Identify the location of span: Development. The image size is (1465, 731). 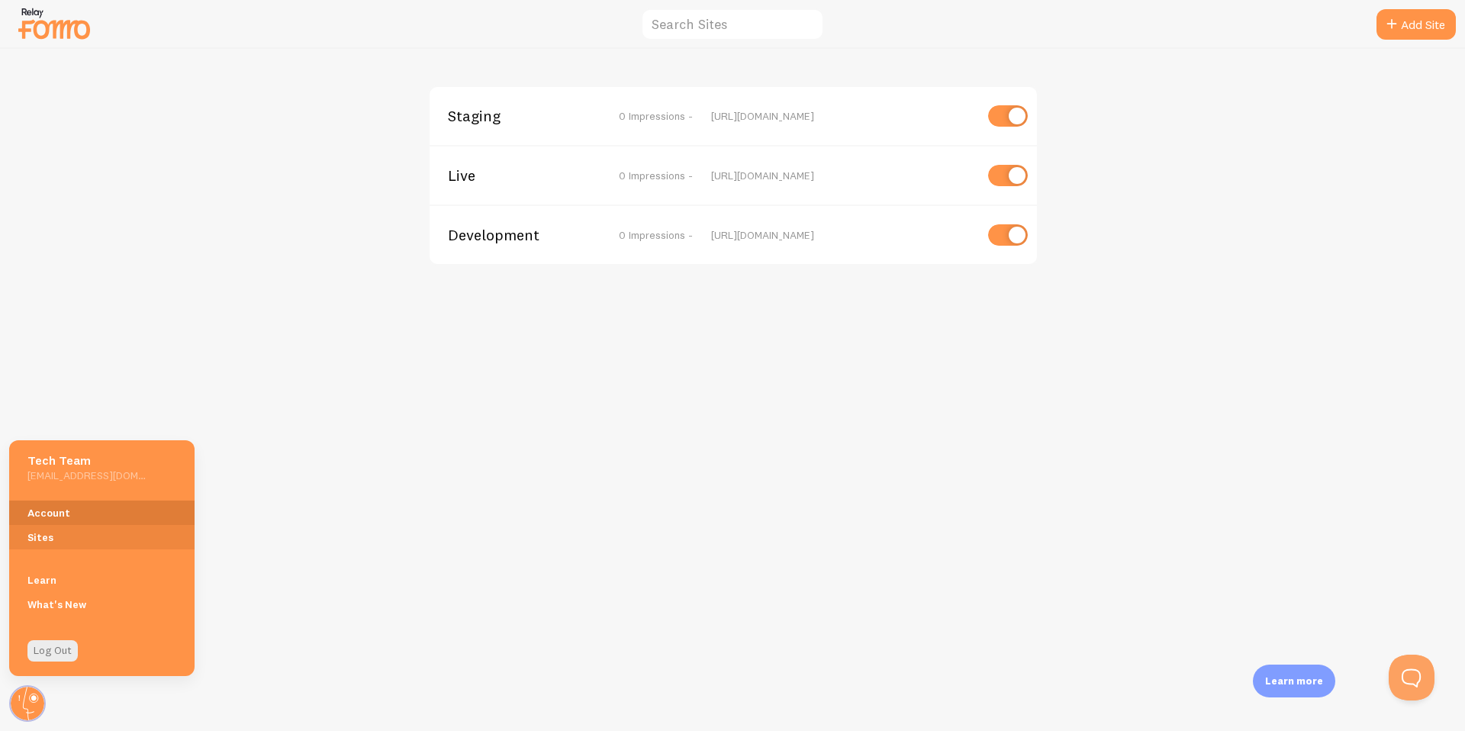
(509, 235).